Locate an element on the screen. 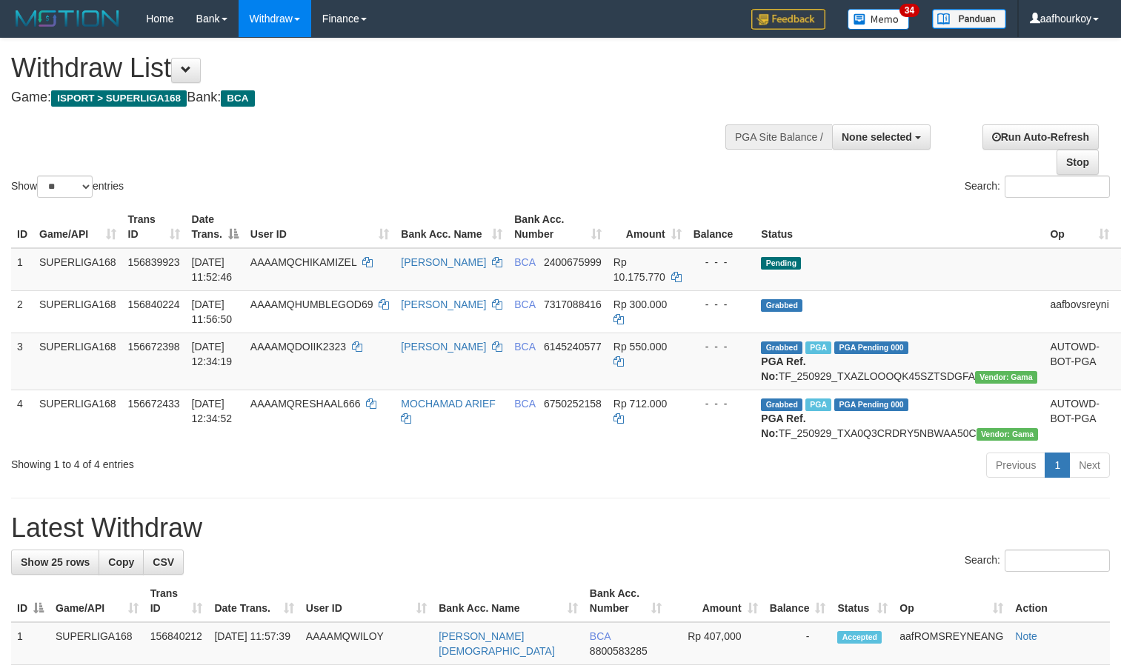 The image size is (1121, 671). td: 156840212 is located at coordinates (176, 644).